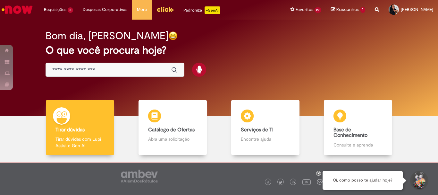  I want to click on img: logo_footer_youtube.png, so click(306, 181).